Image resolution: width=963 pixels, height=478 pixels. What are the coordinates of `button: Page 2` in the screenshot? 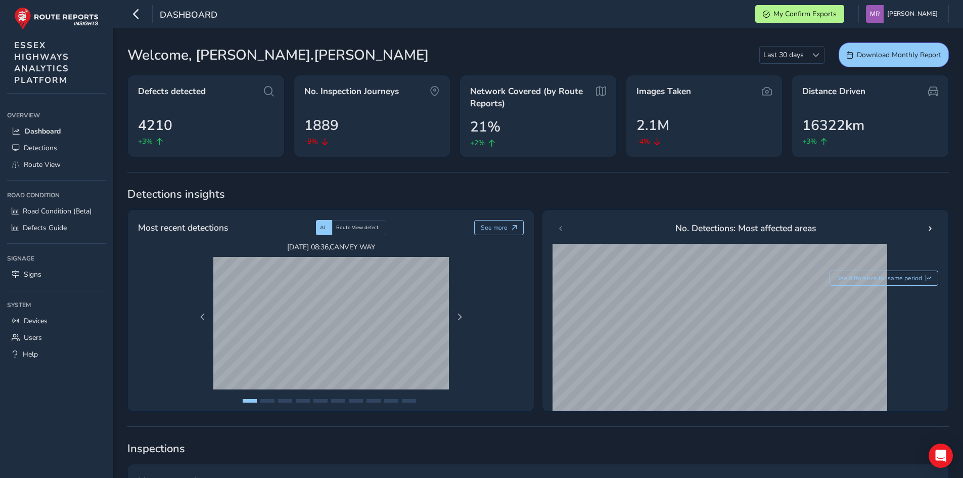 It's located at (267, 400).